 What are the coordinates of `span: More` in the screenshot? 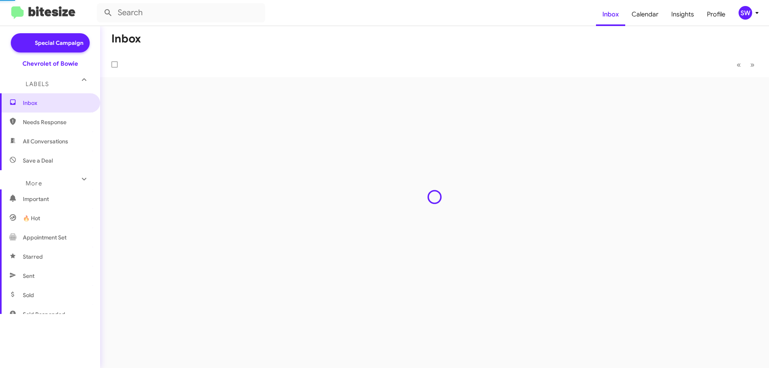 It's located at (34, 183).